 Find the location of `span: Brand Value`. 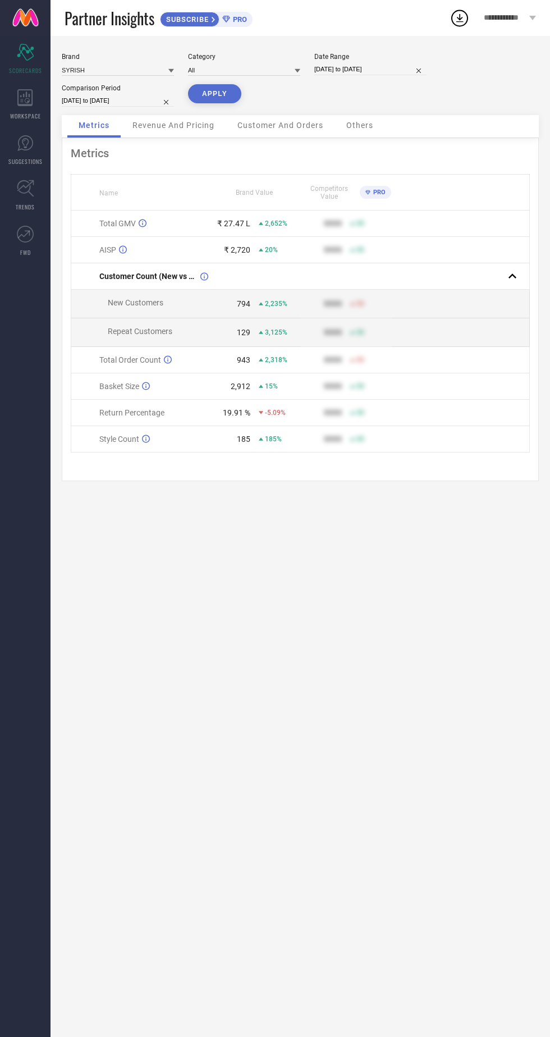

span: Brand Value is located at coordinates (254, 193).